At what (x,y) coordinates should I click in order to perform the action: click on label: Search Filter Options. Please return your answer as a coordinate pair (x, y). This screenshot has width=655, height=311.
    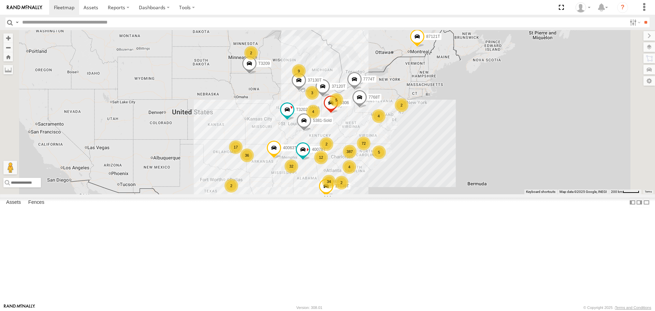
    Looking at the image, I should click on (634, 22).